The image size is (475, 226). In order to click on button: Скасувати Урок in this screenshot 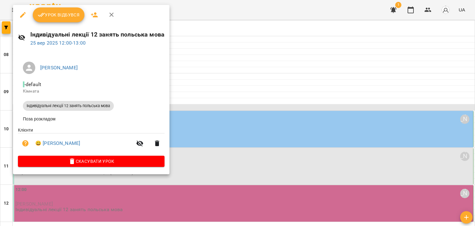, I will do `click(91, 161)`.